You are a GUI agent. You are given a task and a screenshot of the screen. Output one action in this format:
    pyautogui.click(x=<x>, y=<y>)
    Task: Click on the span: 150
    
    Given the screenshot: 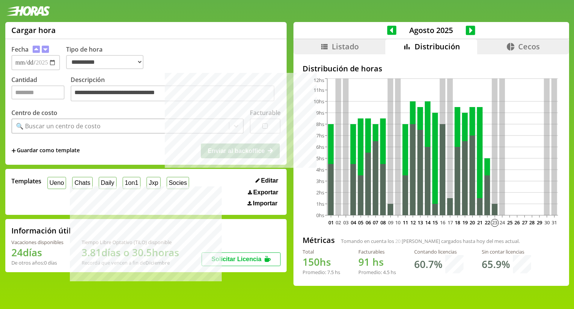 What is the action you would take?
    pyautogui.click(x=311, y=262)
    